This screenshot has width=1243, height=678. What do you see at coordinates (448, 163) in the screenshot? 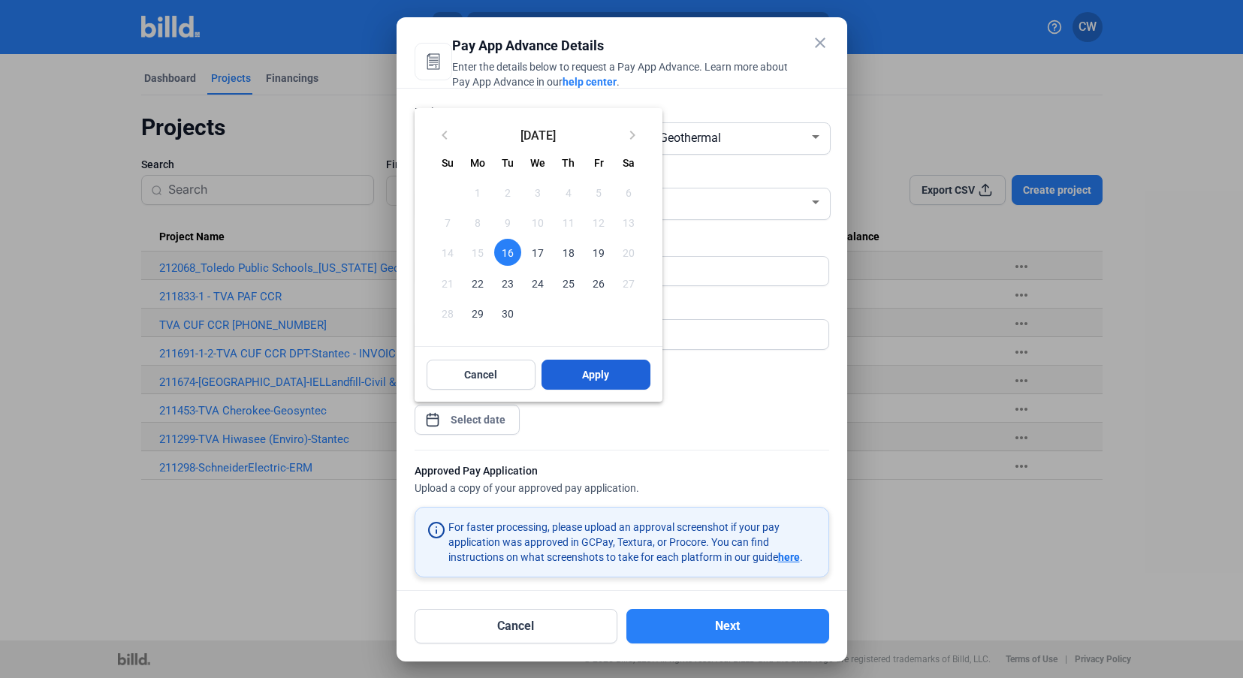
I see `span: Su` at bounding box center [448, 163].